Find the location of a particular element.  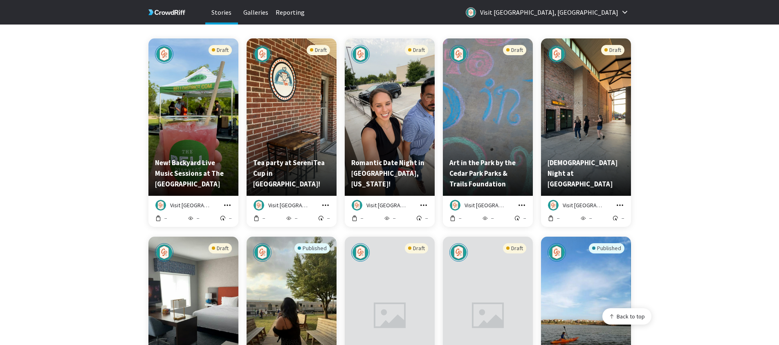

a: Preview story titled 'Tea party at SereniTea Cup in Cedar Park! ' is located at coordinates (291, 194).